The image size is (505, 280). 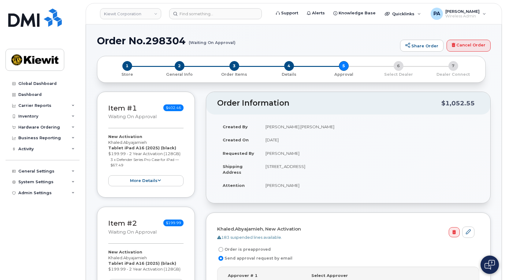 I want to click on button: more details, so click(x=146, y=181).